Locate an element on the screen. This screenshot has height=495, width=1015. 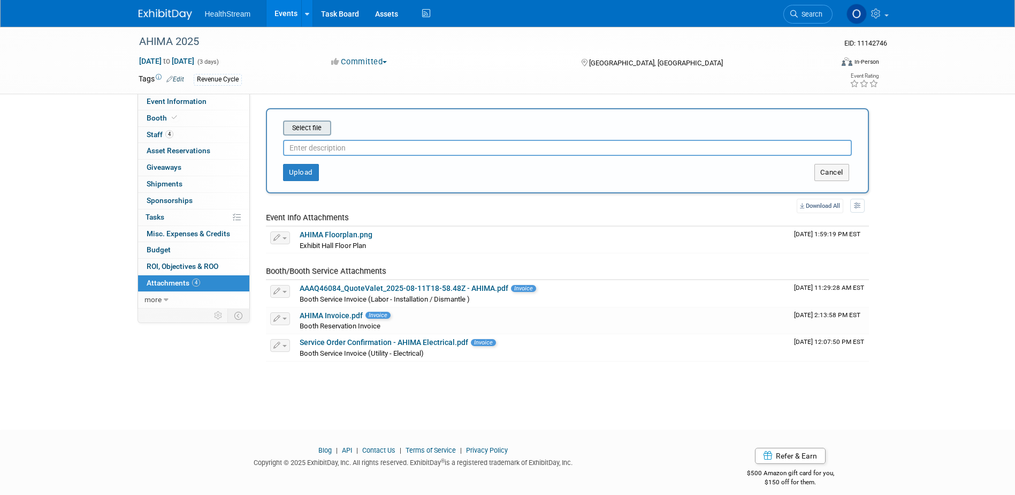
div: Revenue Cycle is located at coordinates (218, 79).